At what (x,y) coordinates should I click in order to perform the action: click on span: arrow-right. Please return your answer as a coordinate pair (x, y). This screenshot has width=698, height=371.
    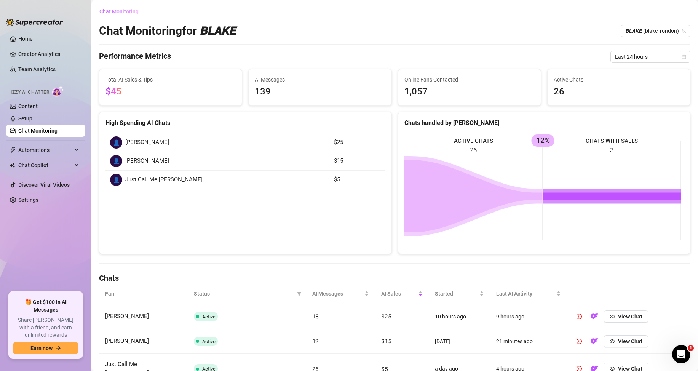
    Looking at the image, I should click on (58, 348).